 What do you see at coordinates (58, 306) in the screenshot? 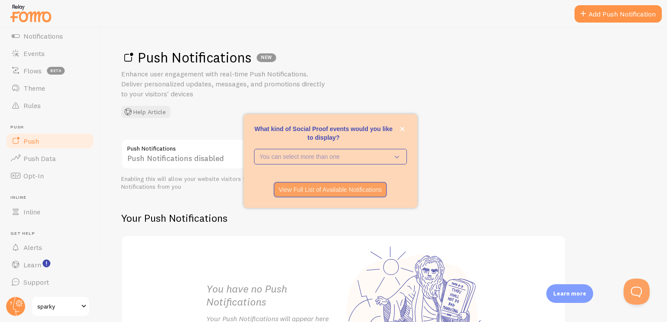
I see `span: sparky` at bounding box center [58, 306].